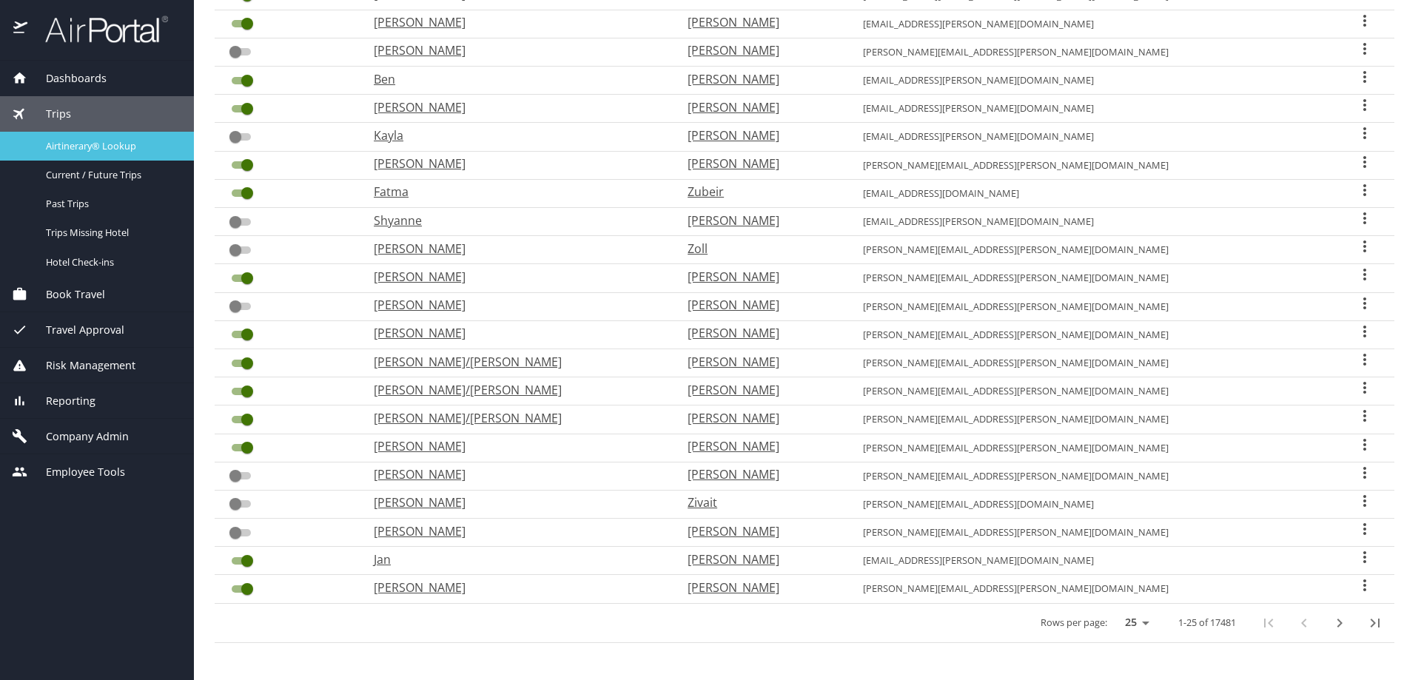  Describe the element at coordinates (111, 204) in the screenshot. I see `span: Past Trips` at that location.